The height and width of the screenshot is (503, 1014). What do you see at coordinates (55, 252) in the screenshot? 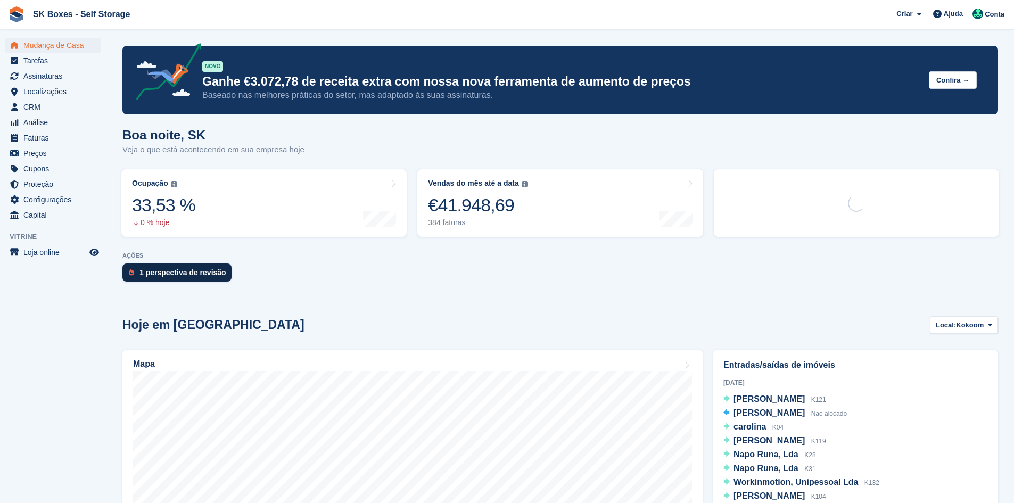
I see `span: Loja online` at bounding box center [55, 252].